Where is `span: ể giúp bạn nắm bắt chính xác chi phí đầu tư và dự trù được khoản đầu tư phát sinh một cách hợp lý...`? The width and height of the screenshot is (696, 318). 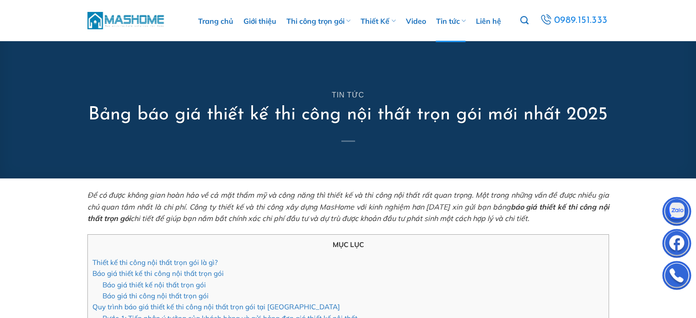
span: ể giúp bạn nắm bắt chính xác chi phí đầu tư và dự trù được khoản đầu tư phát sinh một cách hợp lý... is located at coordinates (345, 218).